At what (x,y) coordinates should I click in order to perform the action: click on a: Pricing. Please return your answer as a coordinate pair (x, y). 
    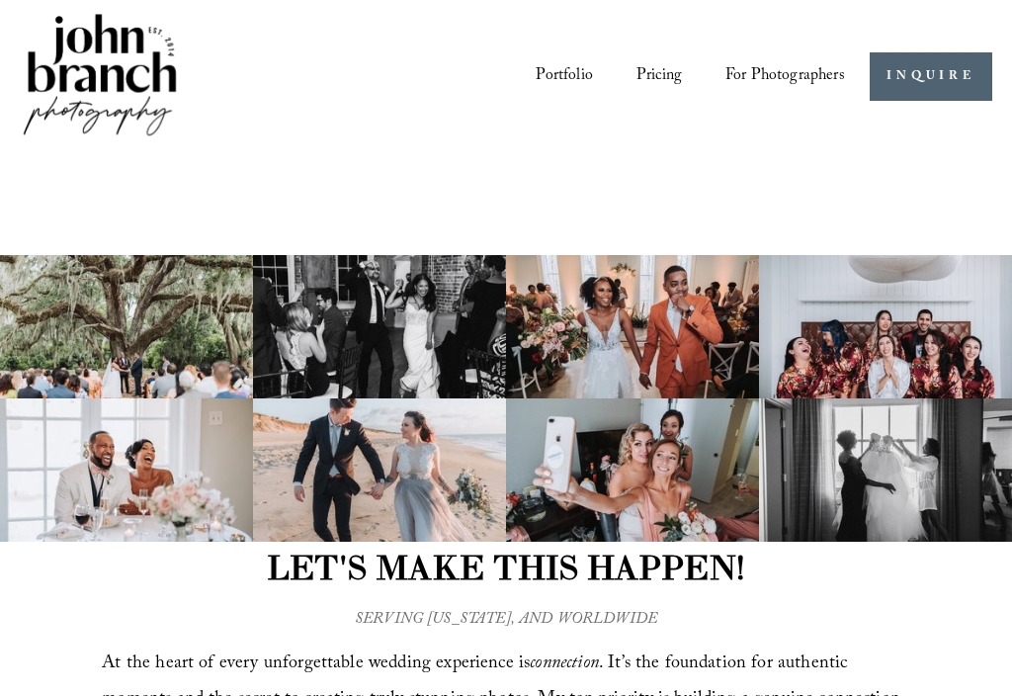
    Looking at the image, I should click on (659, 76).